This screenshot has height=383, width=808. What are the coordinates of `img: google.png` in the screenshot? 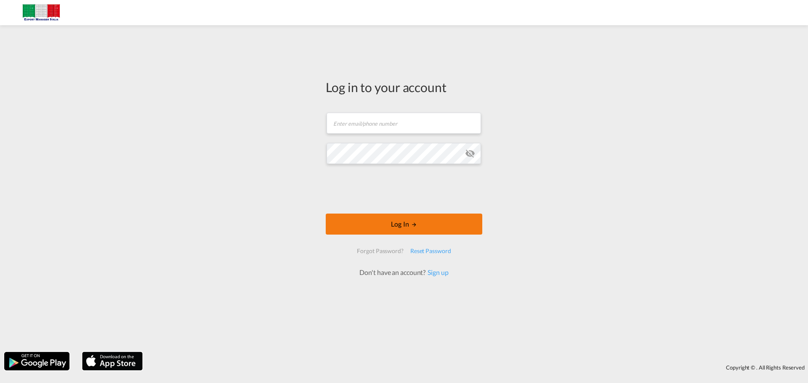 It's located at (37, 362).